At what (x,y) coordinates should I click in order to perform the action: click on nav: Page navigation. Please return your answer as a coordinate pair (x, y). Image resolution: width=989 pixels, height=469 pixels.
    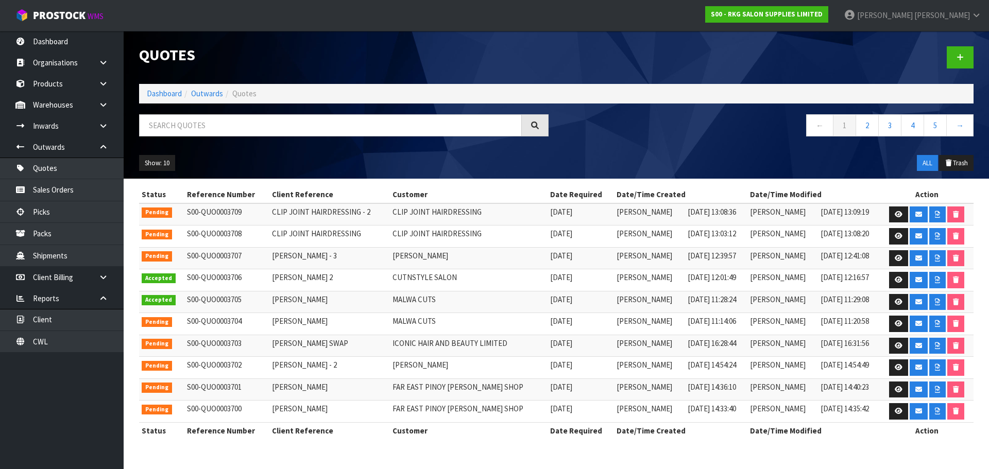
    Looking at the image, I should click on (769, 127).